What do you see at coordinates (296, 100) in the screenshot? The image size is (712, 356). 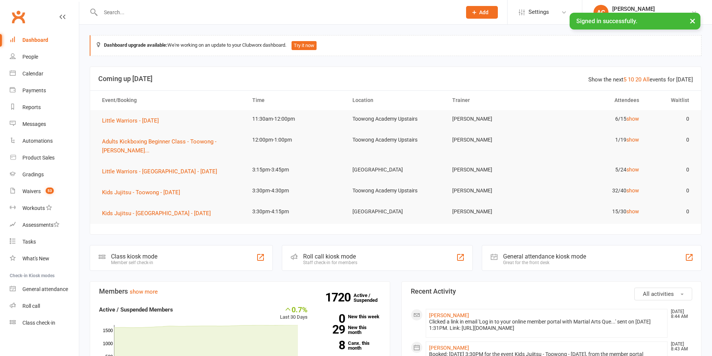 I see `th: Time` at bounding box center [296, 100].